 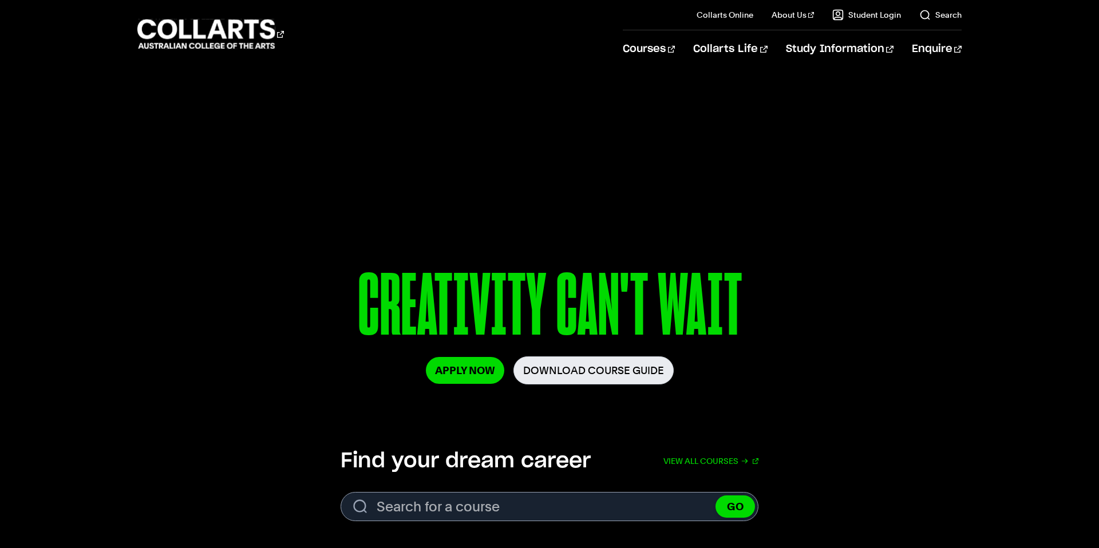 I want to click on div: Go to homepage, so click(x=211, y=34).